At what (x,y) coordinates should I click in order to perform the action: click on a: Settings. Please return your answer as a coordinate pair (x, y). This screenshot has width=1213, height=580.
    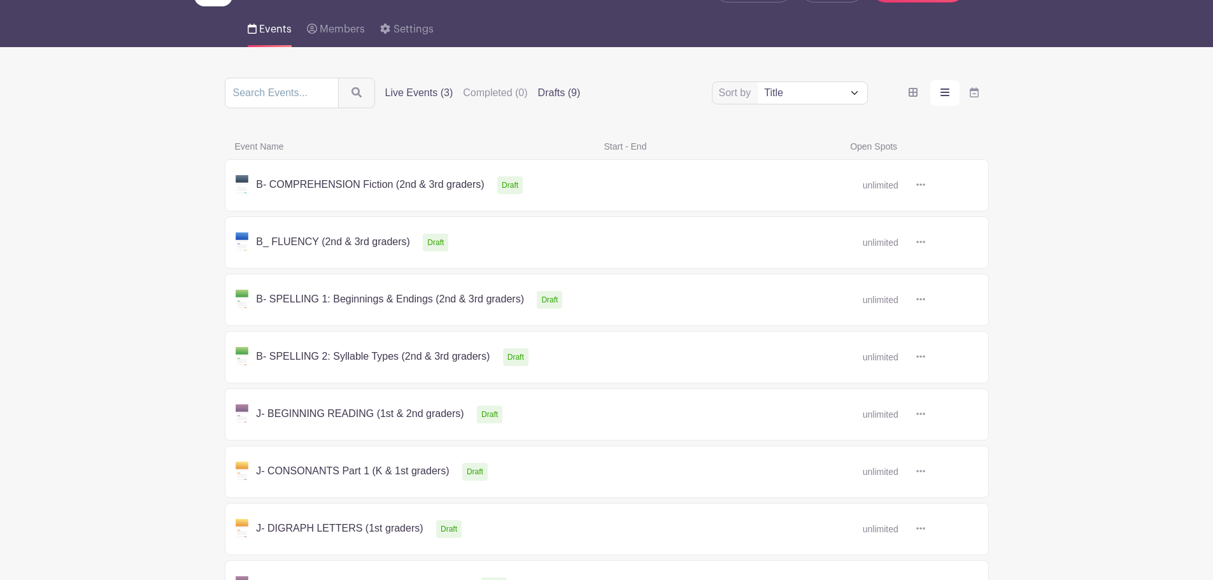
    Looking at the image, I should click on (406, 27).